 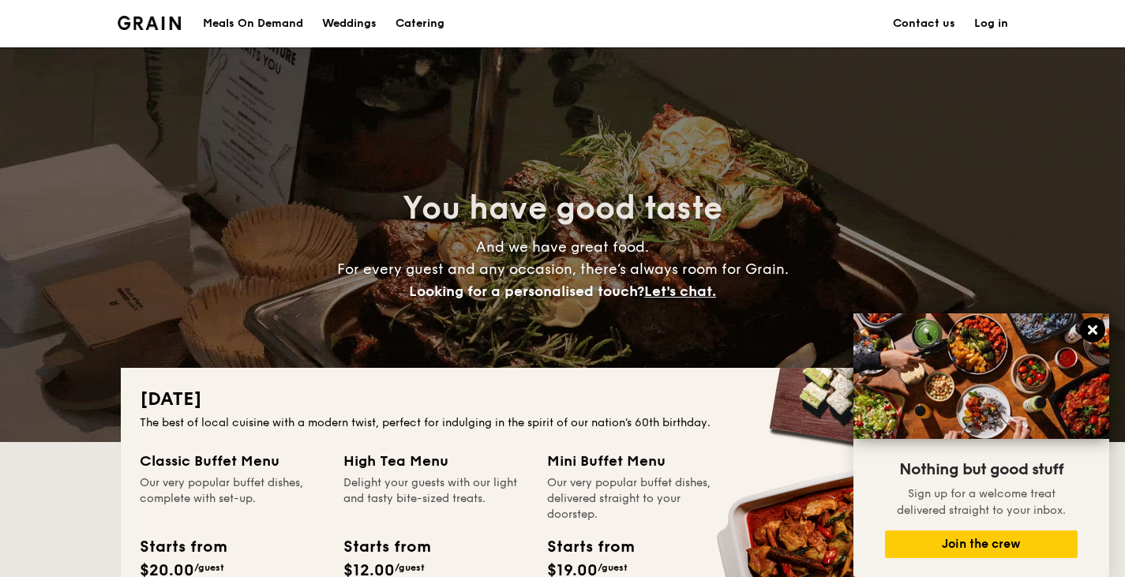 I want to click on button: Join the crew, so click(x=981, y=544).